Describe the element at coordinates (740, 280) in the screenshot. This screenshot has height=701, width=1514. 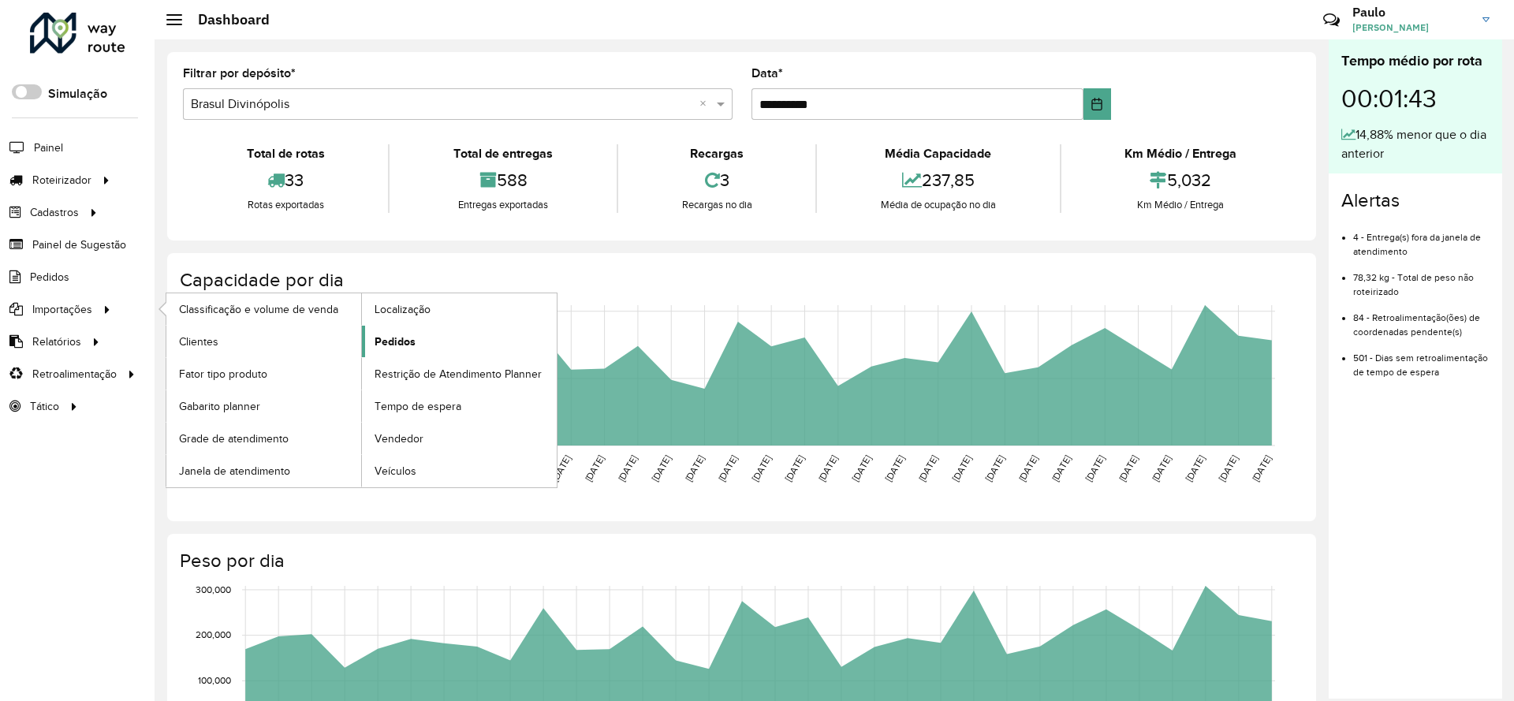
I see `h4: Capacidade por dia` at that location.